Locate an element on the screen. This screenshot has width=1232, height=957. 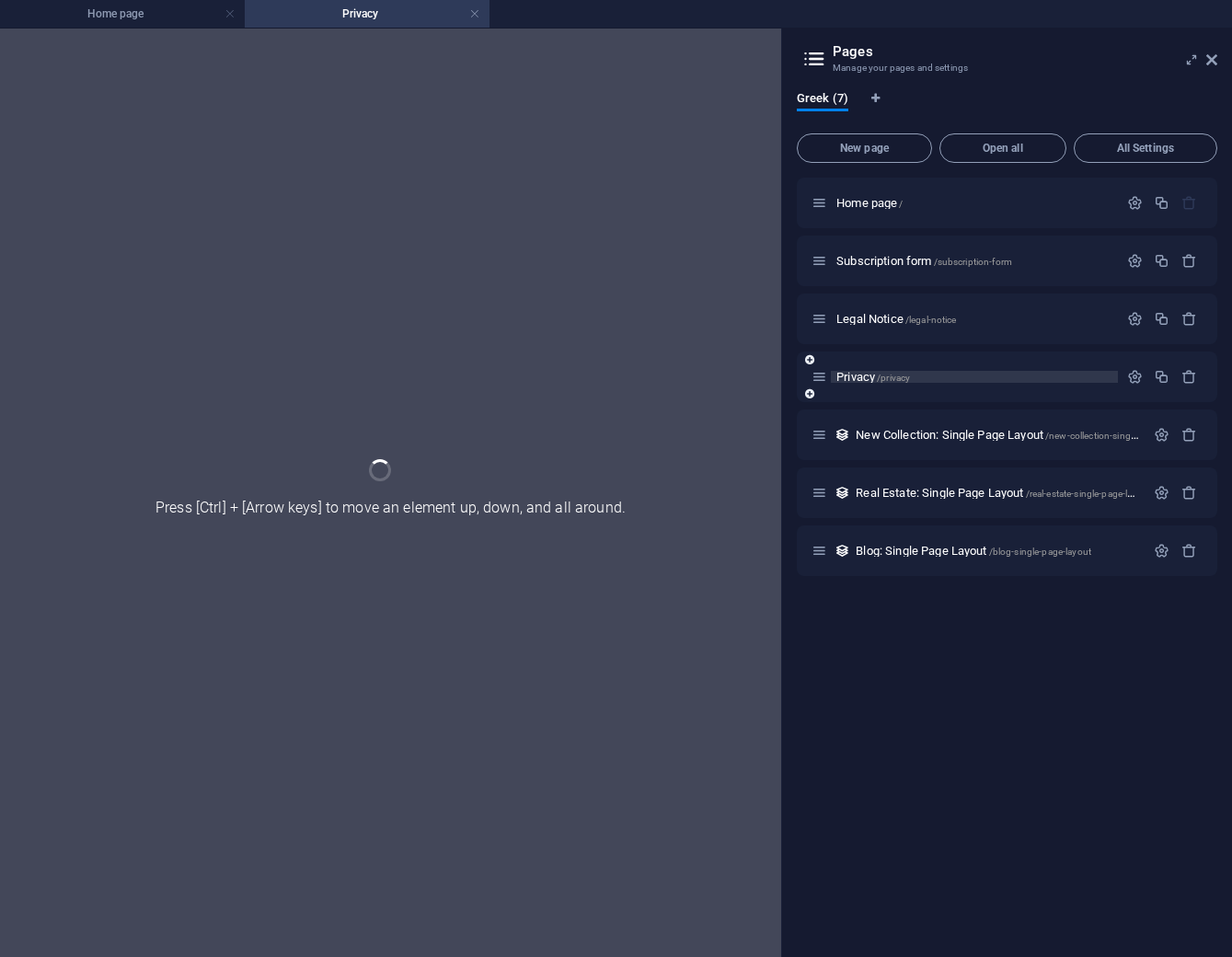
div: Subscription form/subscription-form is located at coordinates (975, 261).